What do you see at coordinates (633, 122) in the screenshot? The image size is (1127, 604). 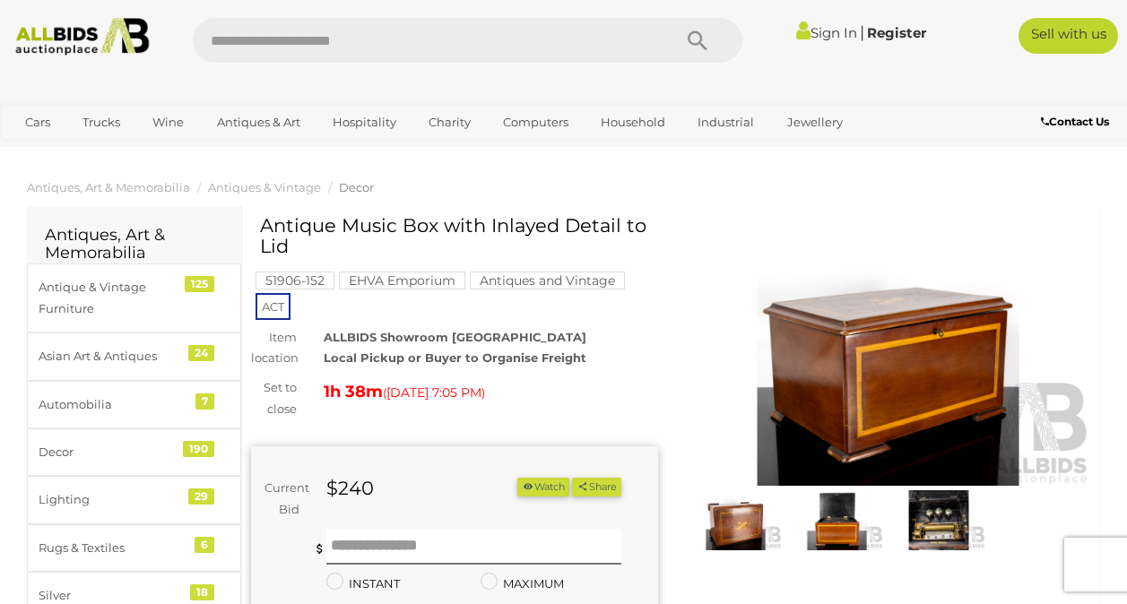 I see `a: Household` at bounding box center [633, 122].